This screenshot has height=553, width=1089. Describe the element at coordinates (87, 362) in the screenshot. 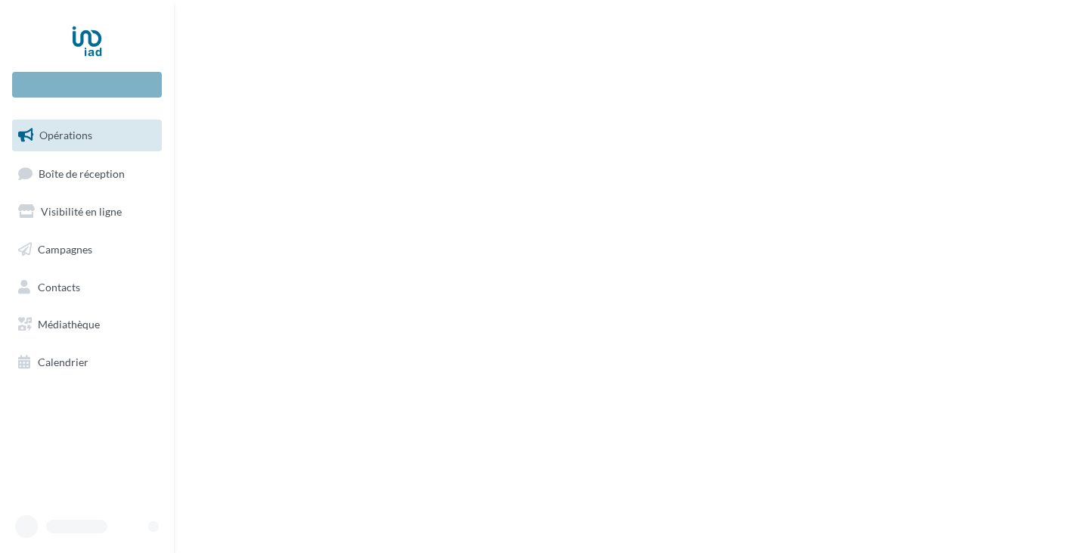

I see `a: Calendrier` at that location.